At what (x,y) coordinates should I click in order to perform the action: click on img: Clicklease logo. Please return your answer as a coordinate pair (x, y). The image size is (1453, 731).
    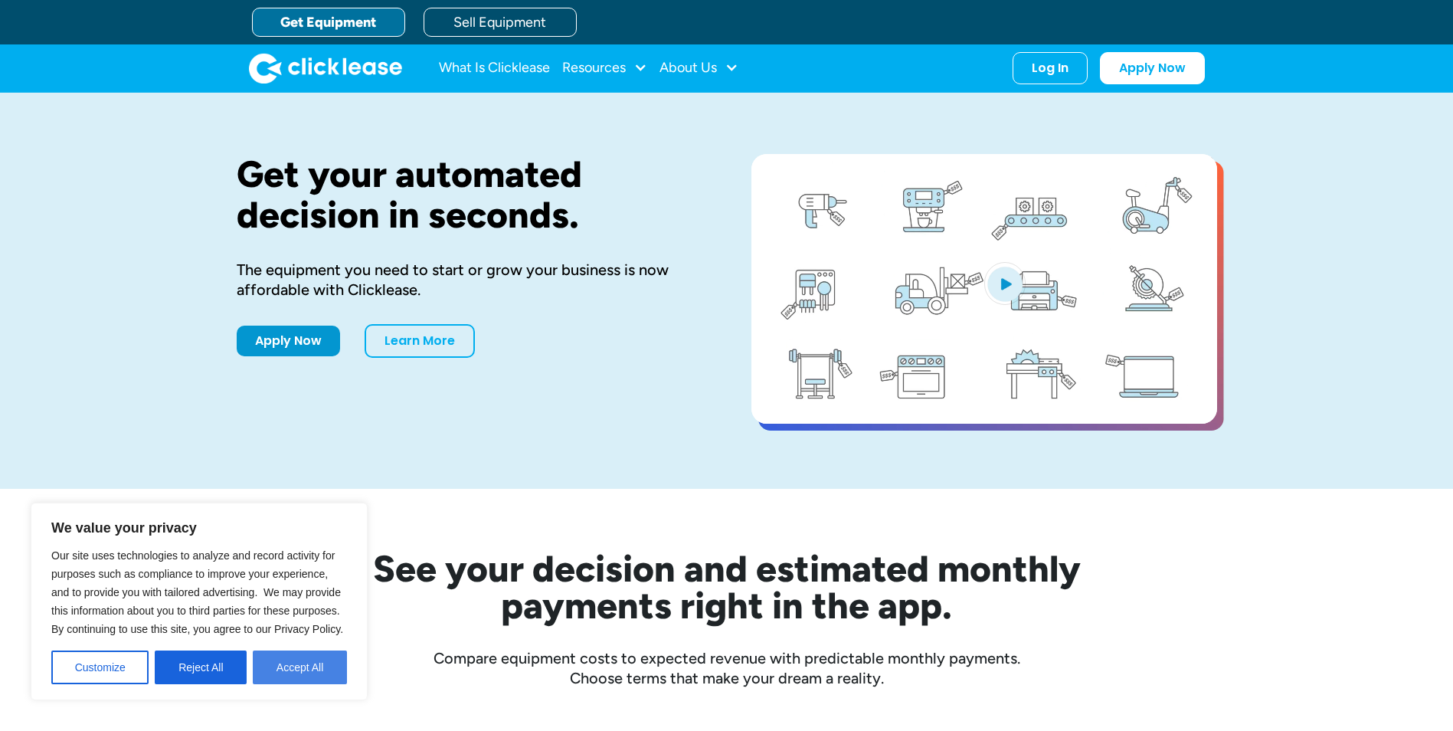
    Looking at the image, I should click on (326, 68).